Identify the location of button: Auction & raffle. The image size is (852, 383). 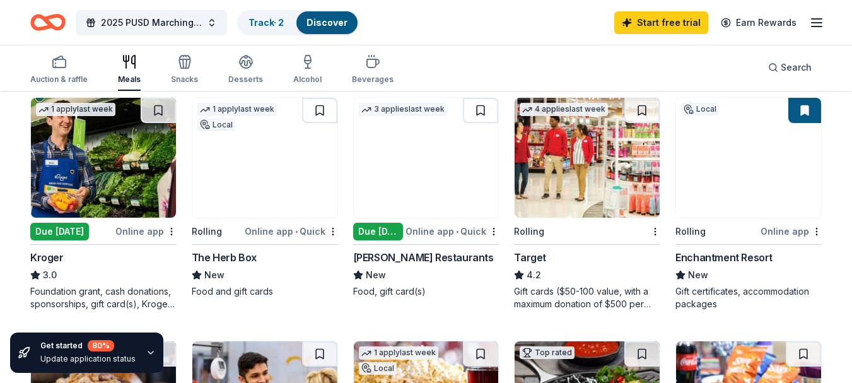
(59, 70).